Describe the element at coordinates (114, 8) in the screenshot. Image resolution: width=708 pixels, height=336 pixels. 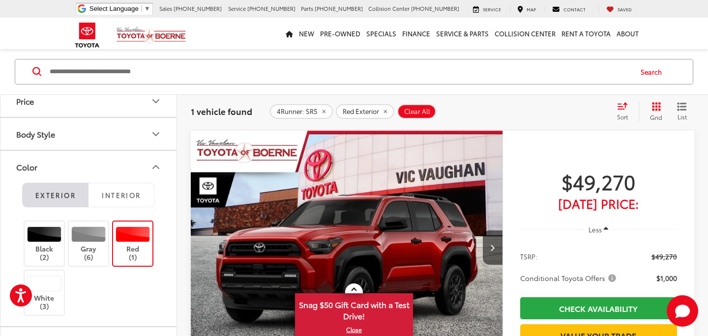
I see `span: Select Language` at that location.